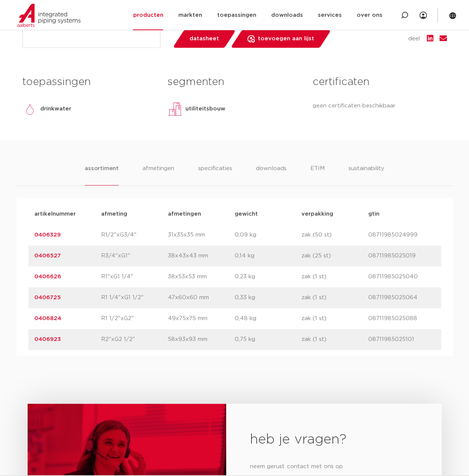  I want to click on p: 0,33 kg, so click(268, 298).